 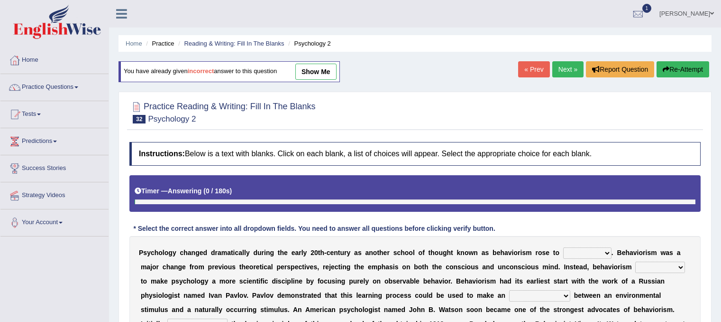 What do you see at coordinates (565, 267) in the screenshot?
I see `b: I` at bounding box center [565, 267].